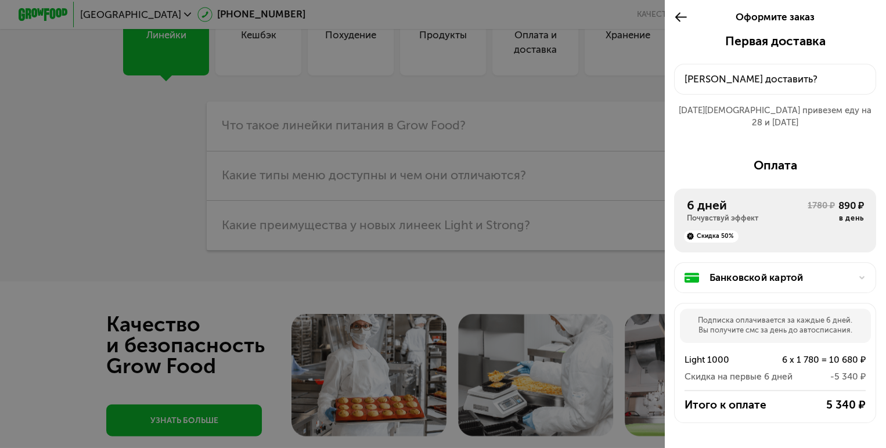 The height and width of the screenshot is (448, 886). What do you see at coordinates (775, 165) in the screenshot?
I see `div: Оплата` at bounding box center [775, 165].